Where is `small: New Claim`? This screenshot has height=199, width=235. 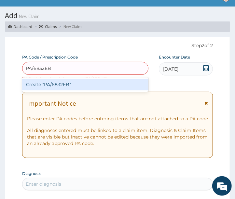
small: New Claim is located at coordinates (28, 16).